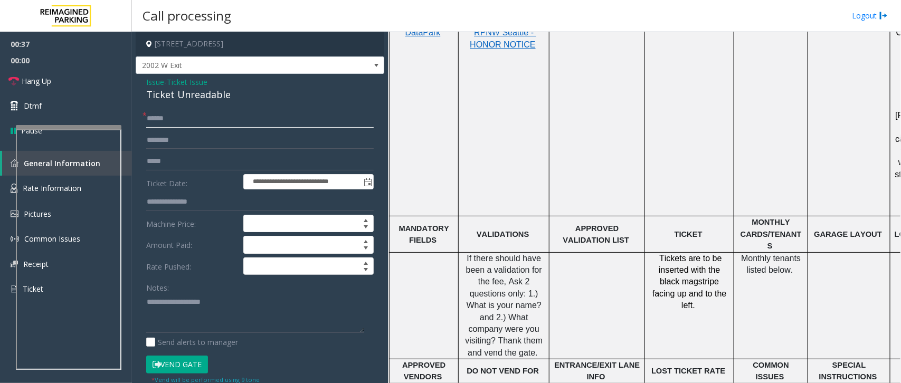 This screenshot has width=901, height=383. Describe the element at coordinates (847, 234) in the screenshot. I see `span: GARAGE LAYOUT` at that location.